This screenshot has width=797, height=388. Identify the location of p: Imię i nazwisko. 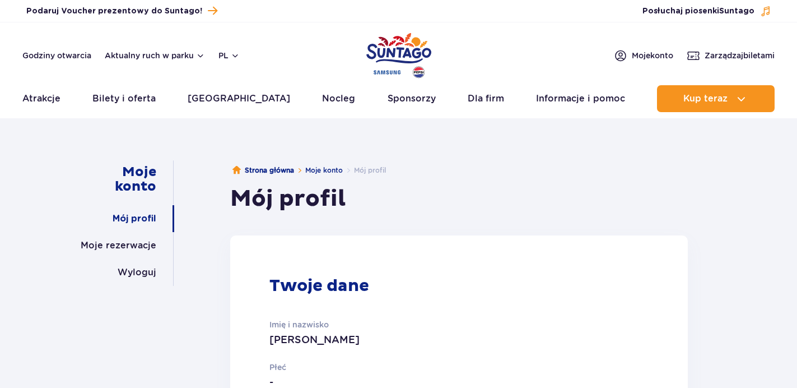
(416, 324).